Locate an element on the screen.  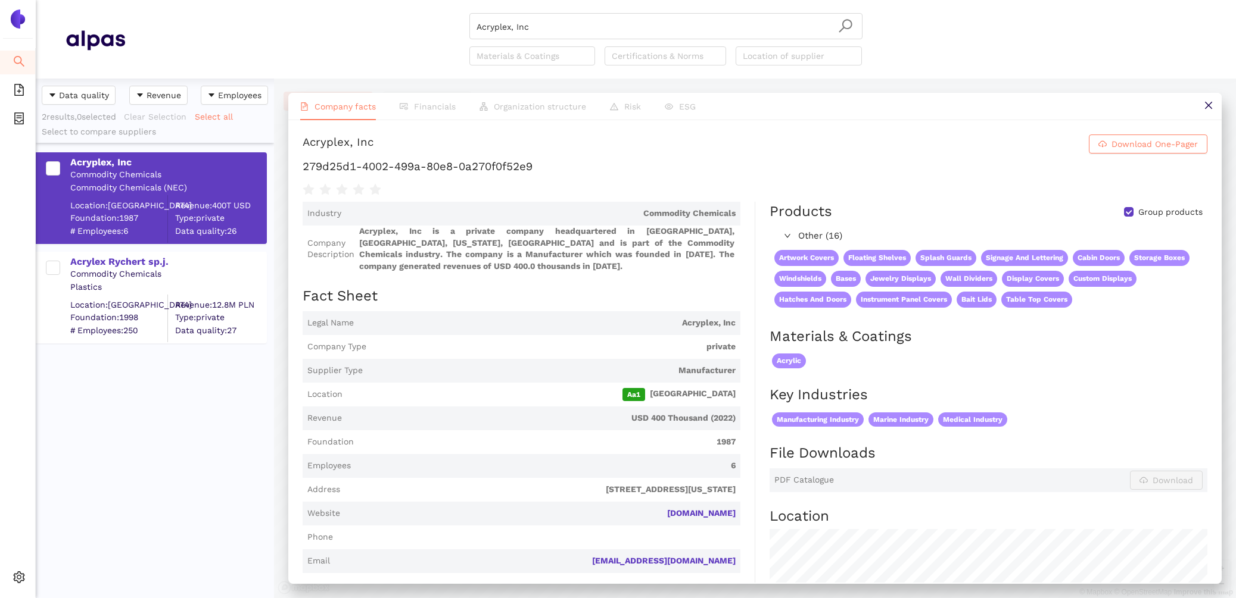
span: Medical Industry is located at coordinates (972, 420).